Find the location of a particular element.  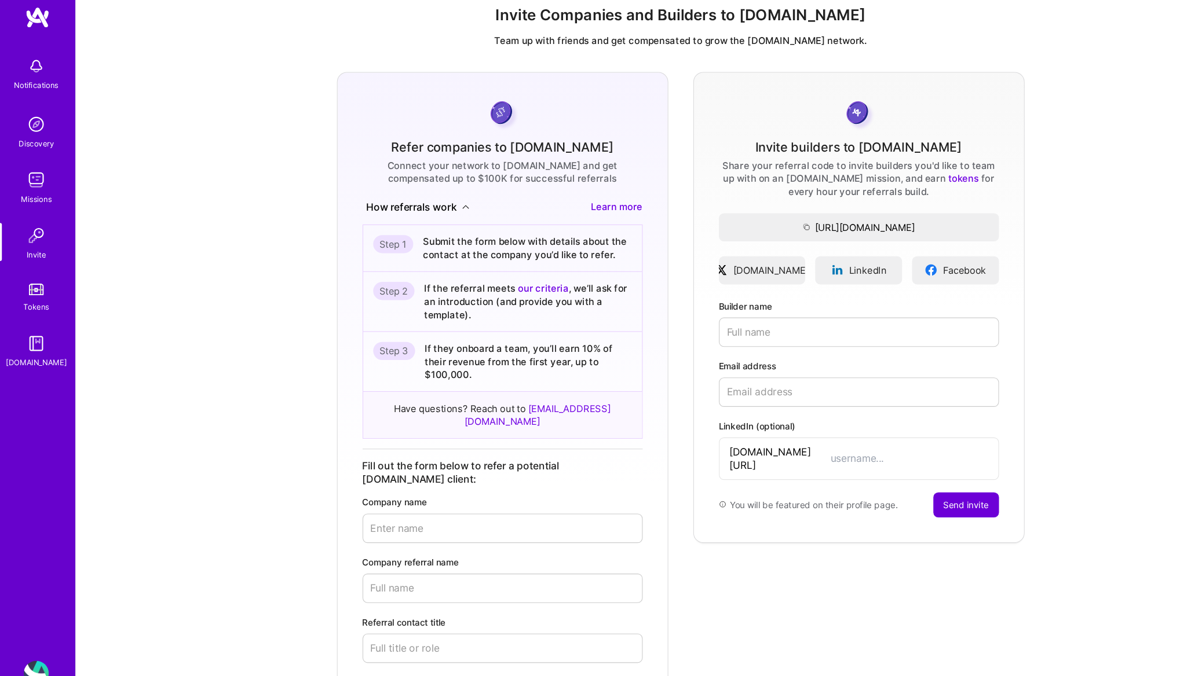

div: Submit the form below with details about the contact at the company you’d like to refer. is located at coordinates (489, 247).